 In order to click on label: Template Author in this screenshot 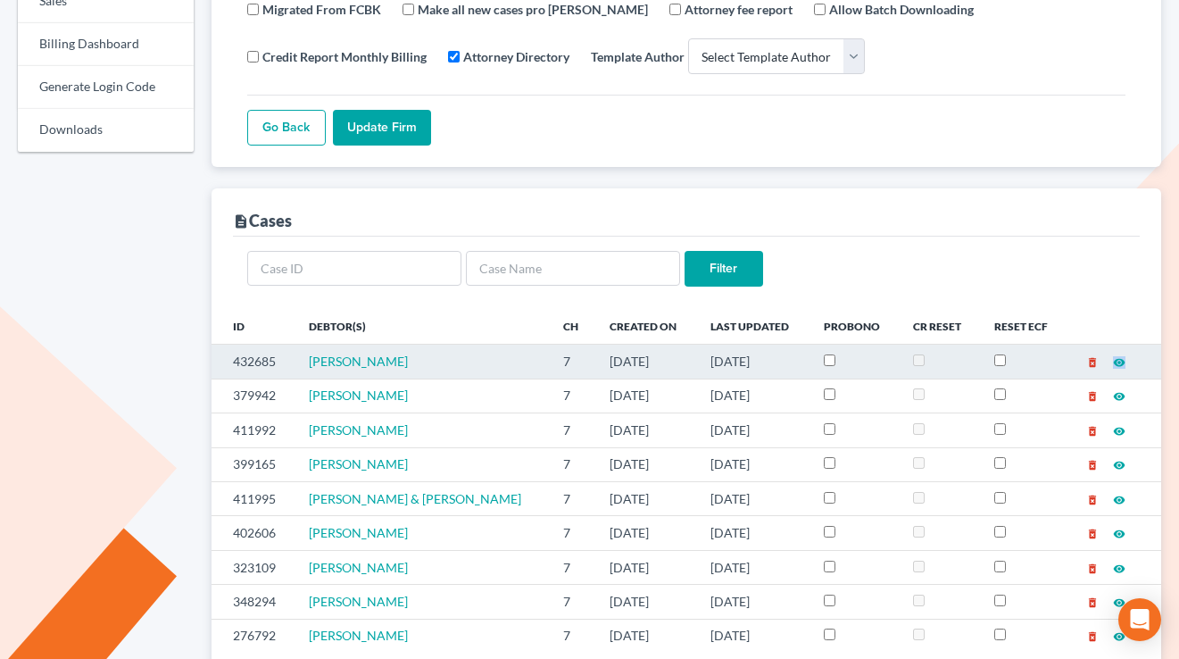, I will do `click(637, 56)`.